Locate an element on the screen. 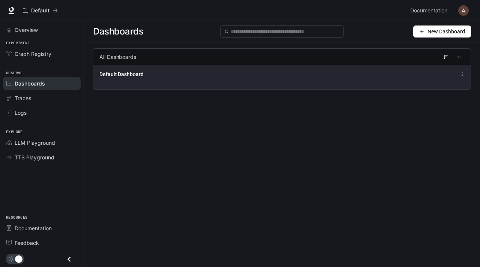  span: All Dashboards is located at coordinates (118, 57).